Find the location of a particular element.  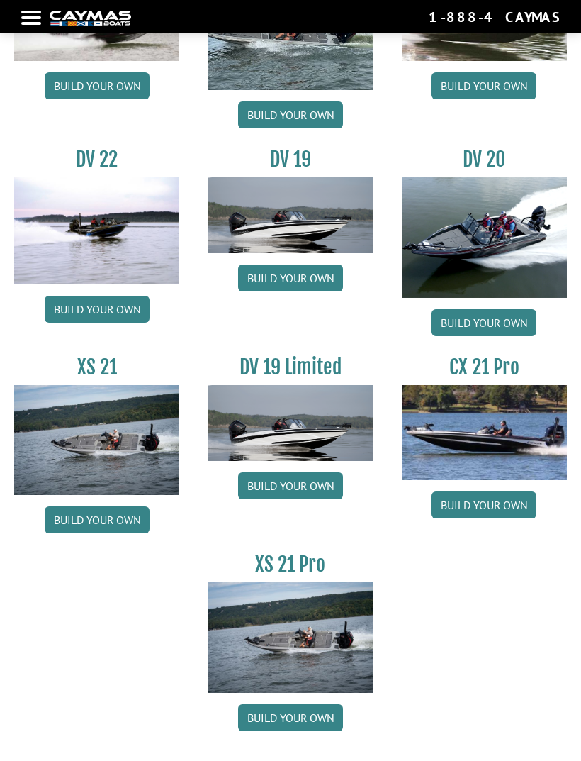

h3: DV 22 is located at coordinates (96, 159).